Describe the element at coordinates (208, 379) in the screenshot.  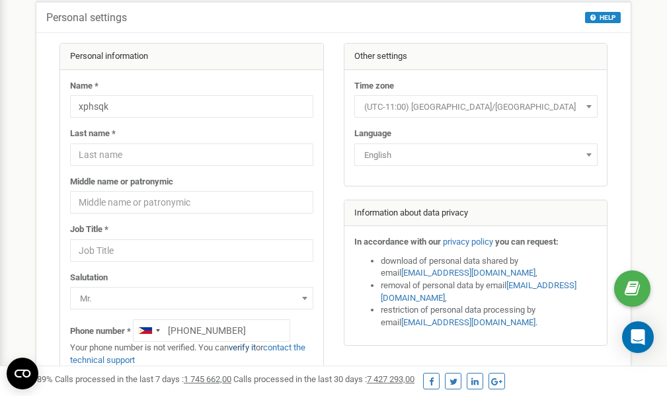
I see `u: 1 745 662,00` at that location.